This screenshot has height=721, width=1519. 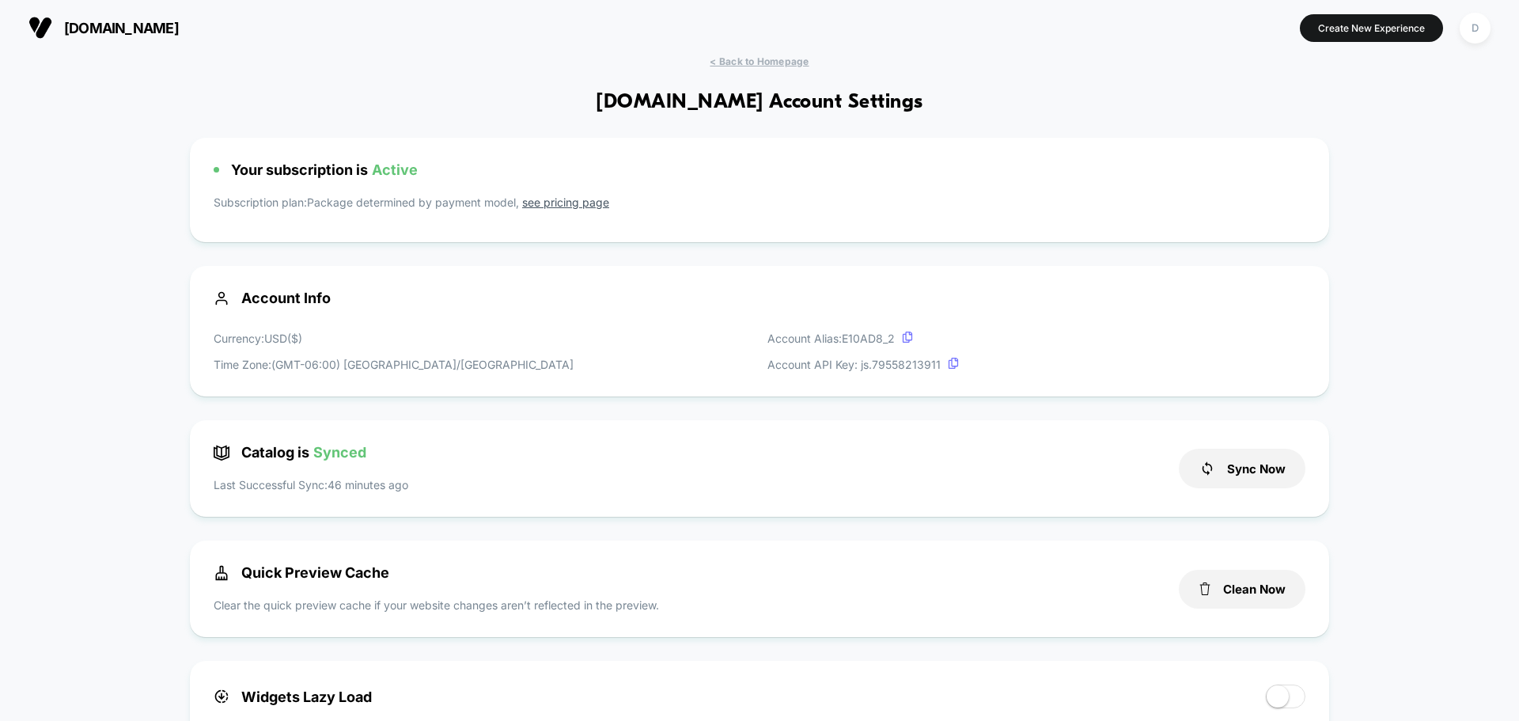 I want to click on span: Active, so click(x=395, y=169).